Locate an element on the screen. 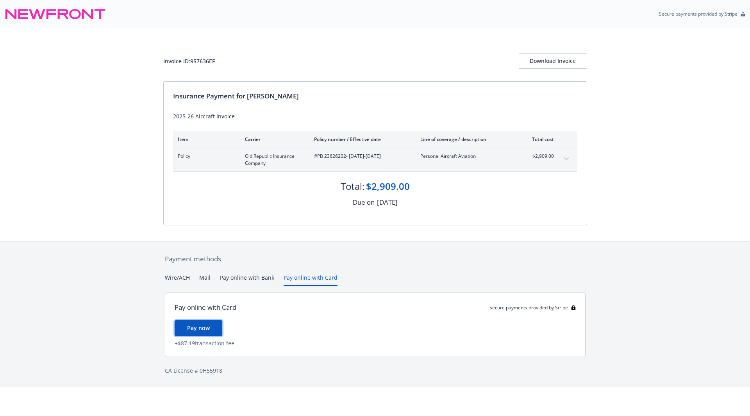  button: Pay online with Bank is located at coordinates (247, 280).